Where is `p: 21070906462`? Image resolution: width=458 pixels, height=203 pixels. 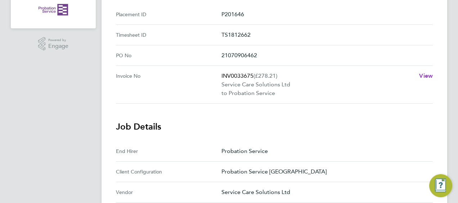 p: 21070906462 is located at coordinates (324, 55).